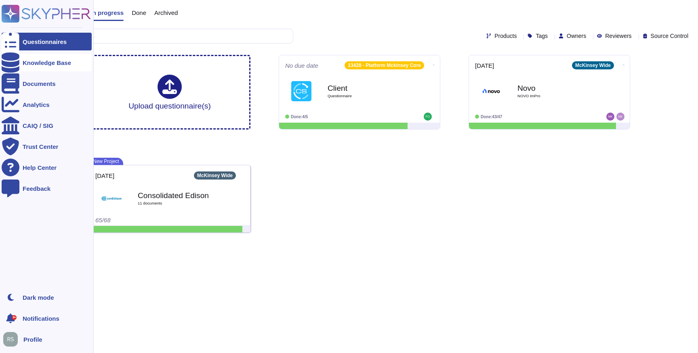 The height and width of the screenshot is (353, 698). What do you see at coordinates (41, 319) in the screenshot?
I see `span: Notifications` at bounding box center [41, 319].